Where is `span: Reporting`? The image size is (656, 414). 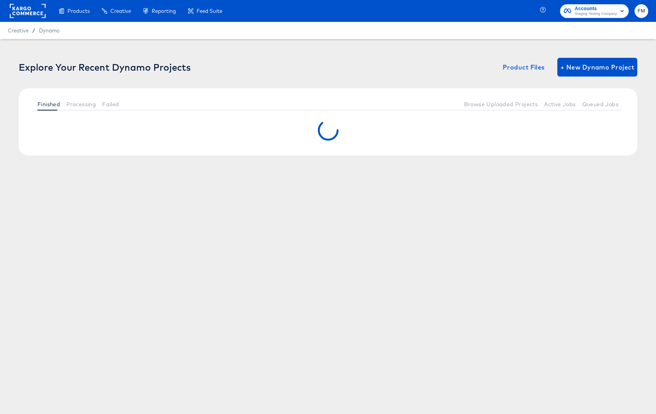 span: Reporting is located at coordinates (164, 11).